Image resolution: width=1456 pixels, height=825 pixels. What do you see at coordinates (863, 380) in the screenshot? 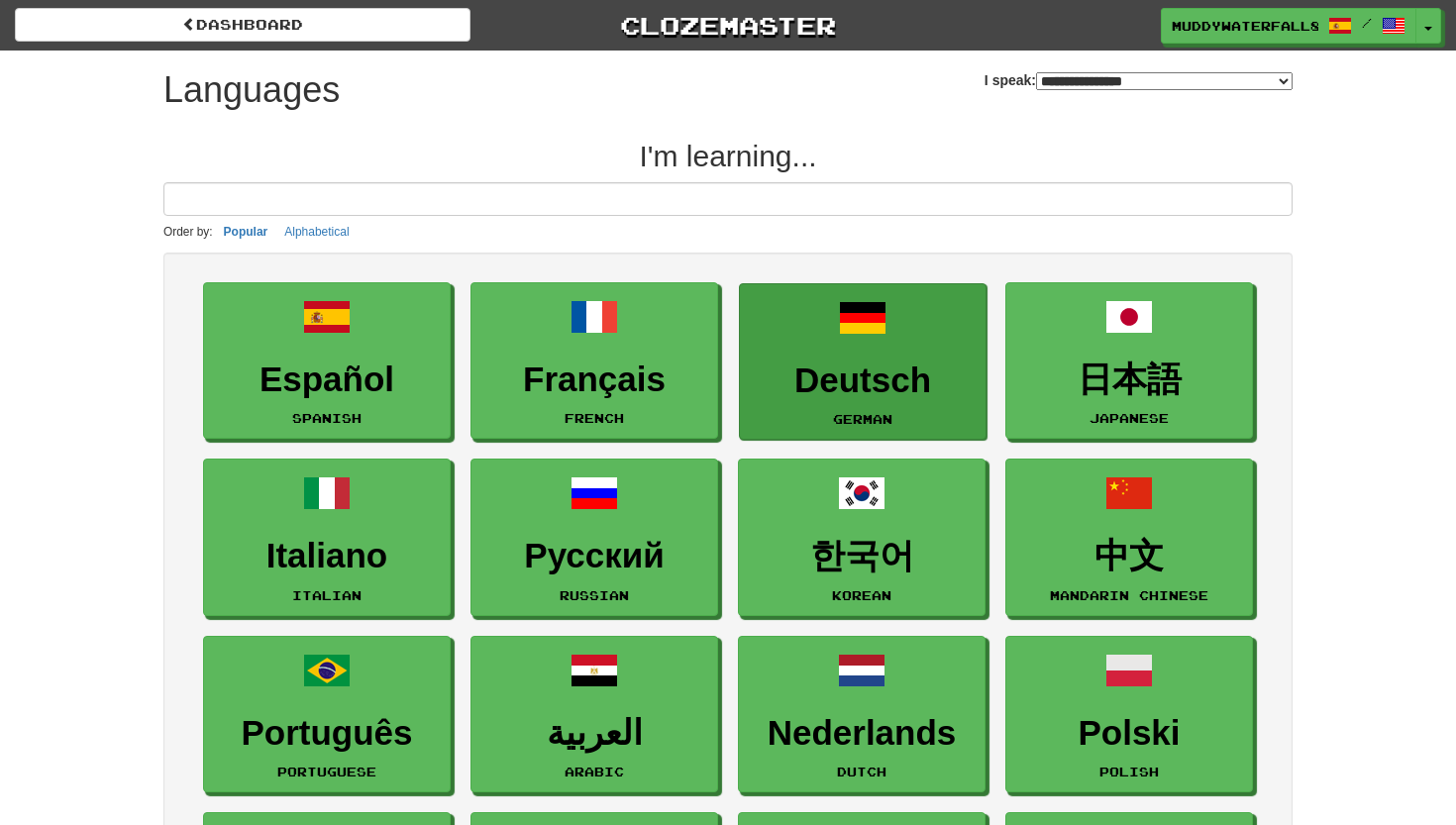
I see `h3: Deutsch` at bounding box center [863, 380].